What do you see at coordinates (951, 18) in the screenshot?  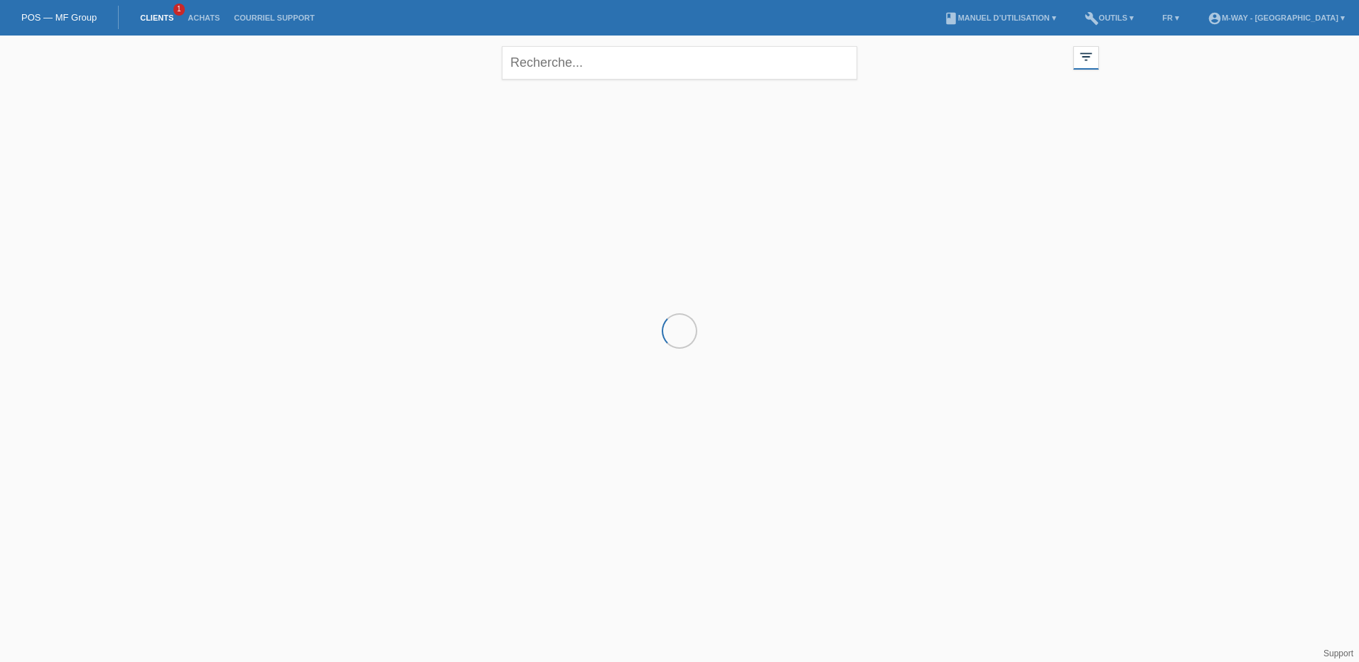 I see `i: book` at bounding box center [951, 18].